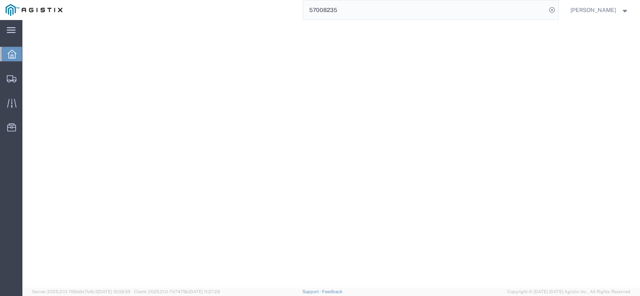  Describe the element at coordinates (34, 10) in the screenshot. I see `img: logo` at that location.